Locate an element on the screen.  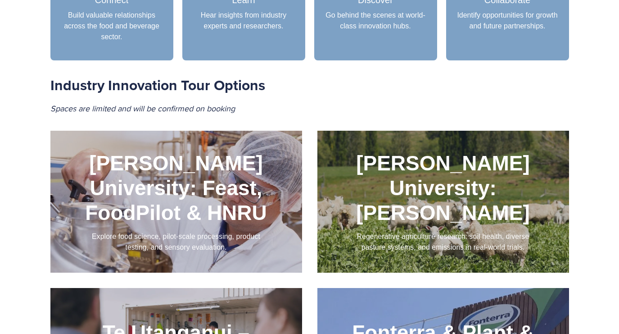
p: Hear insights from industry experts and researchers. is located at coordinates (244, 21).